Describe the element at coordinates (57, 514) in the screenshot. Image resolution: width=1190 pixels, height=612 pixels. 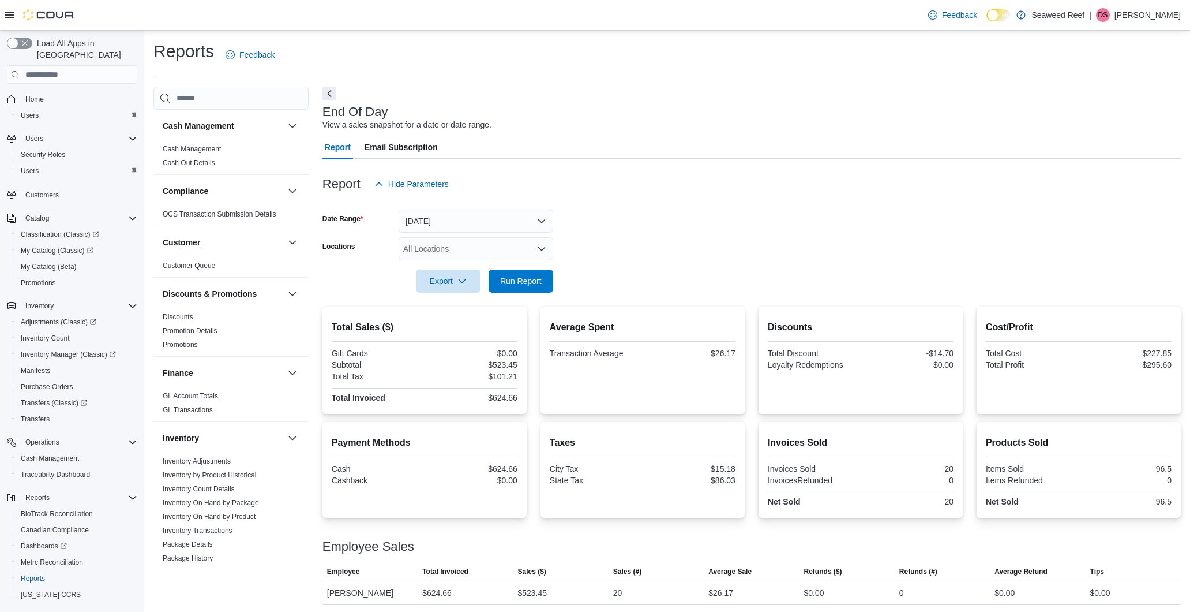
I see `a: BioTrack Reconciliation` at that location.